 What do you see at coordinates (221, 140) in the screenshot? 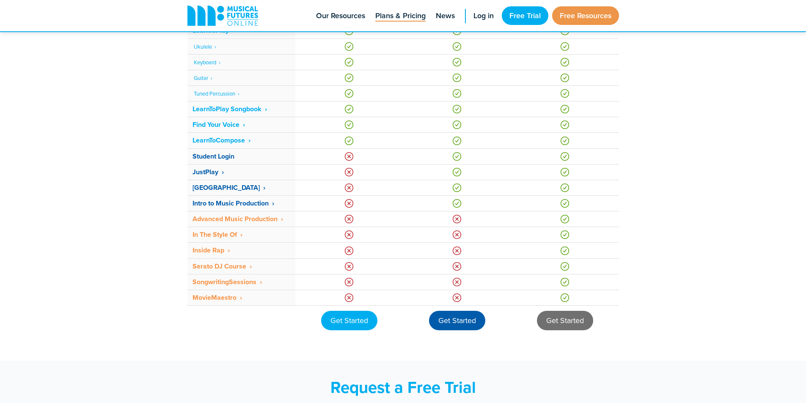
I see `strong: LearnToCompose ‎ ›` at bounding box center [221, 140].